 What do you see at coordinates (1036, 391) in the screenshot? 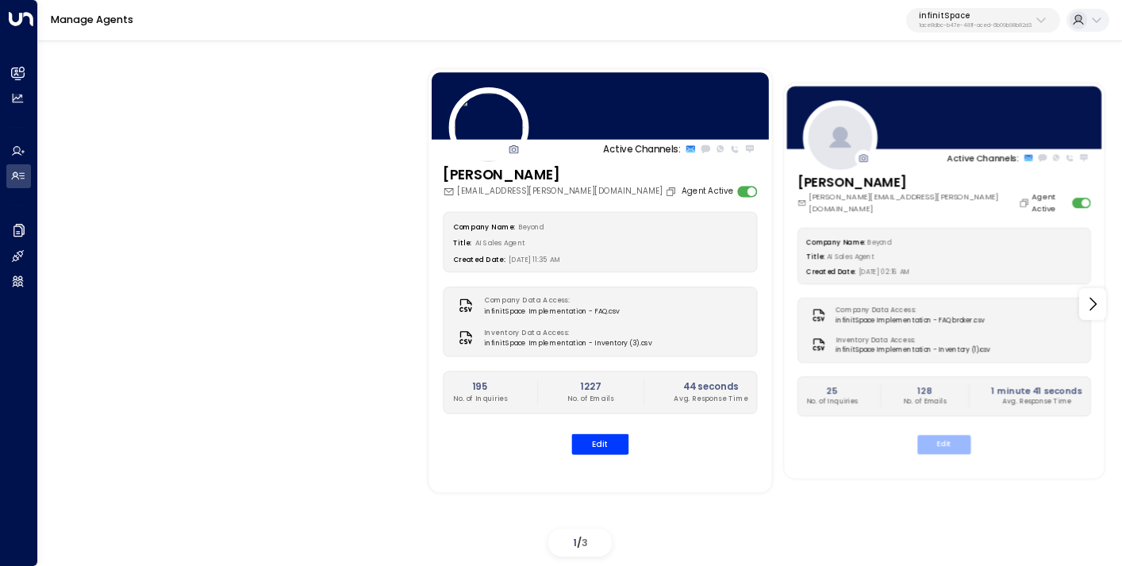
I see `h2: 1 minute 41 seconds` at bounding box center [1036, 391].